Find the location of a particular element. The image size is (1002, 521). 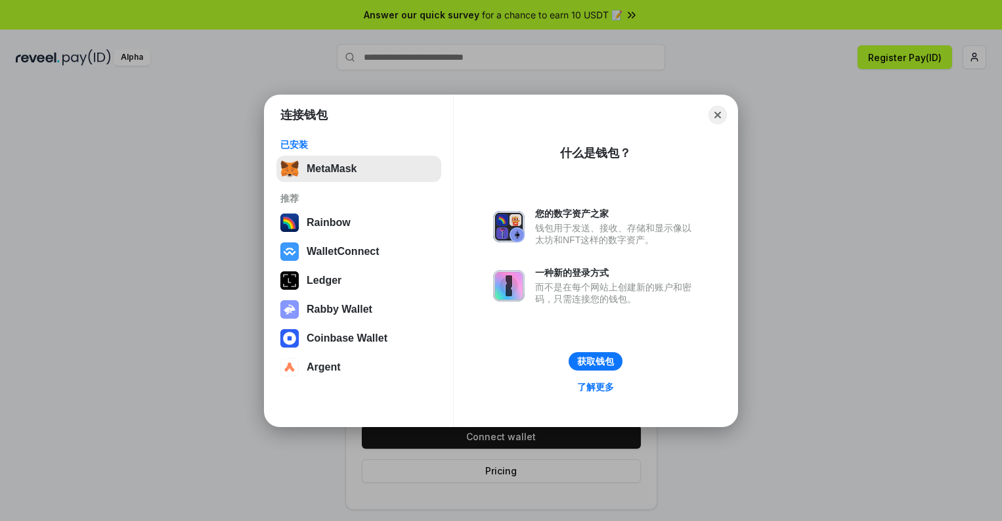

div: Ledger is located at coordinates (324, 280).